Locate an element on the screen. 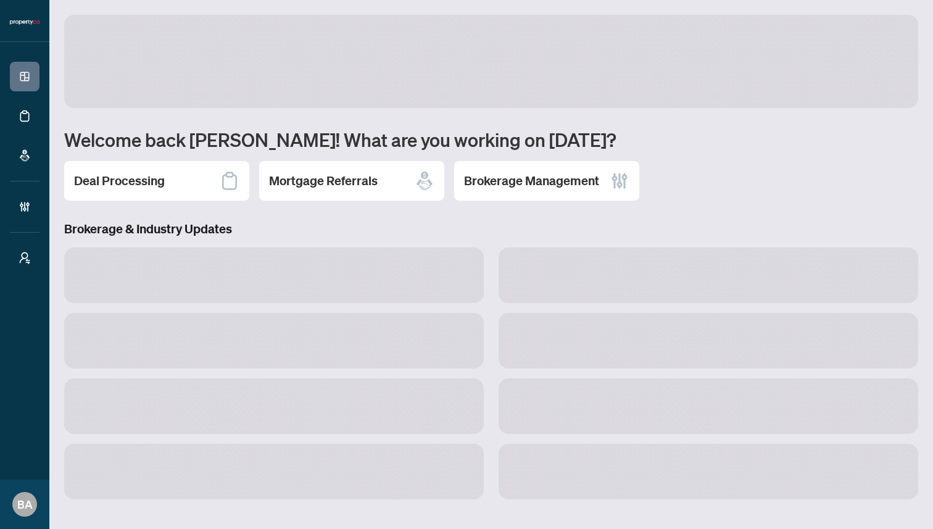 The height and width of the screenshot is (529, 933). h3: Brokerage & Industry Updates is located at coordinates (491, 229).